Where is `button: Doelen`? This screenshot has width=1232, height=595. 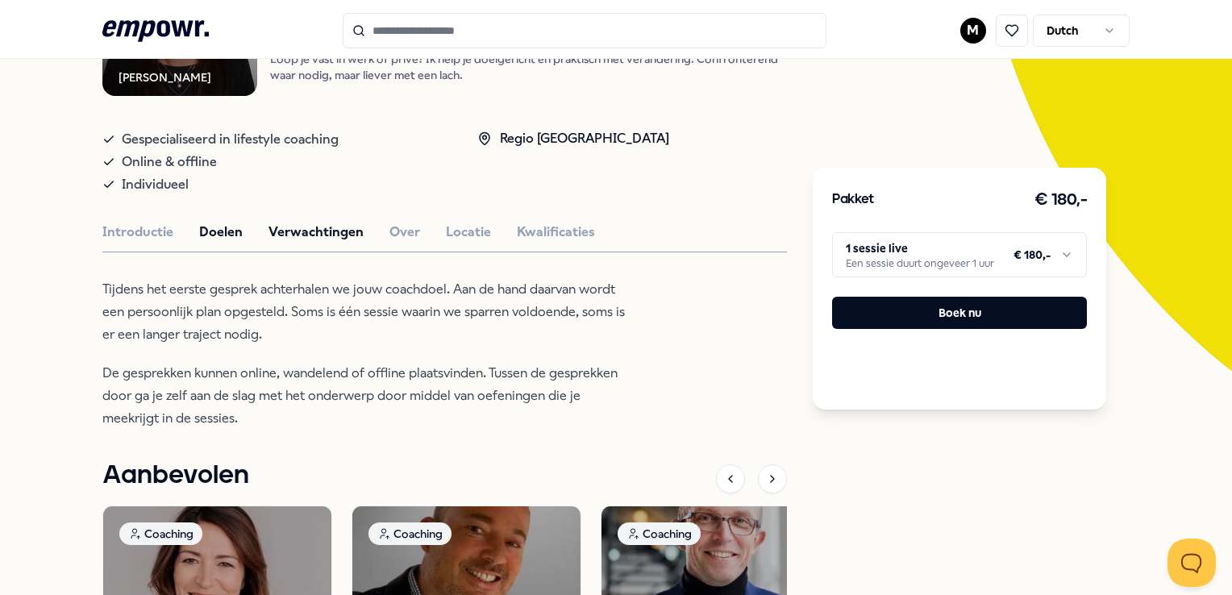
button: Doelen is located at coordinates (221, 232).